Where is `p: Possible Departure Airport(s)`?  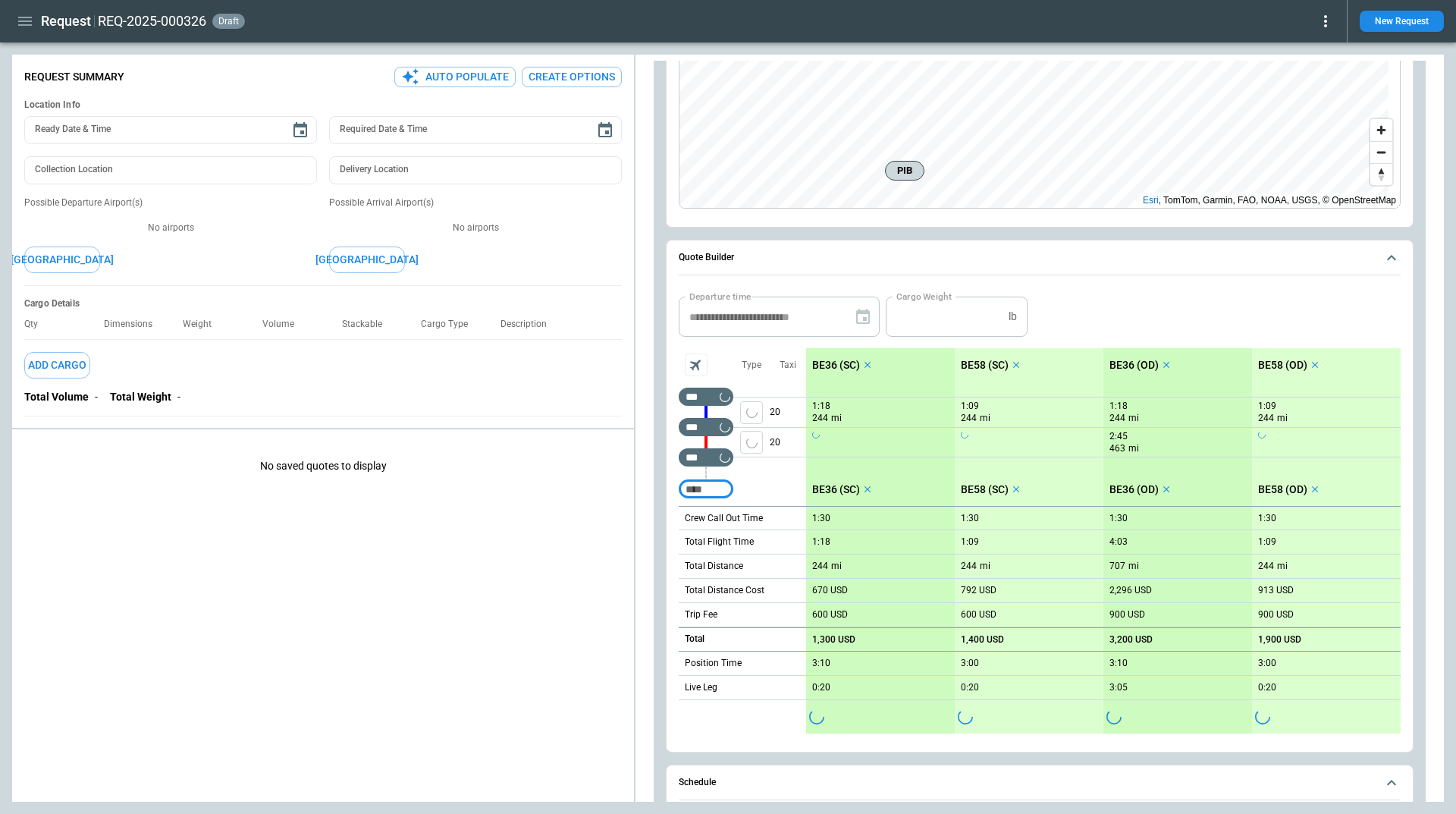 p: Possible Departure Airport(s) is located at coordinates (171, 202).